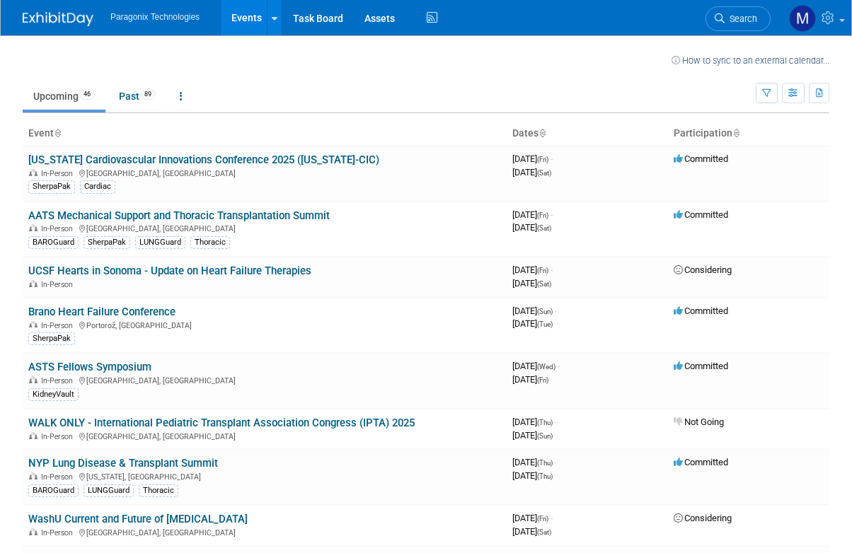 Image resolution: width=852 pixels, height=553 pixels. What do you see at coordinates (736, 133) in the screenshot?
I see `a: Sort by Participation Type` at bounding box center [736, 133].